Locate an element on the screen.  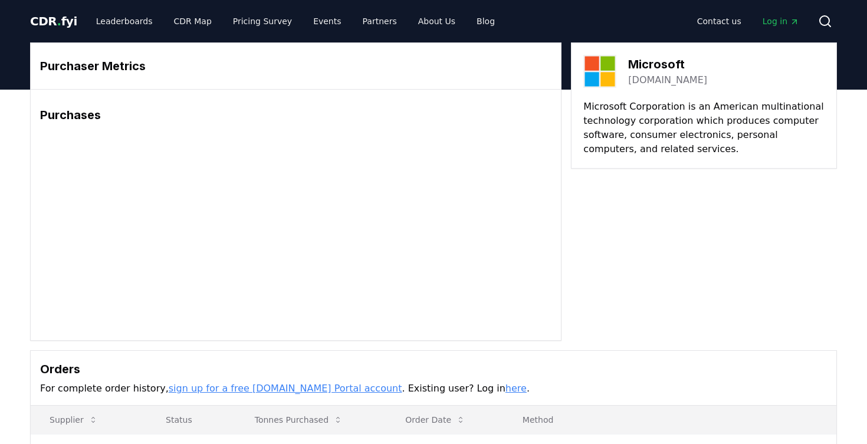
a: About Us is located at coordinates (437, 21).